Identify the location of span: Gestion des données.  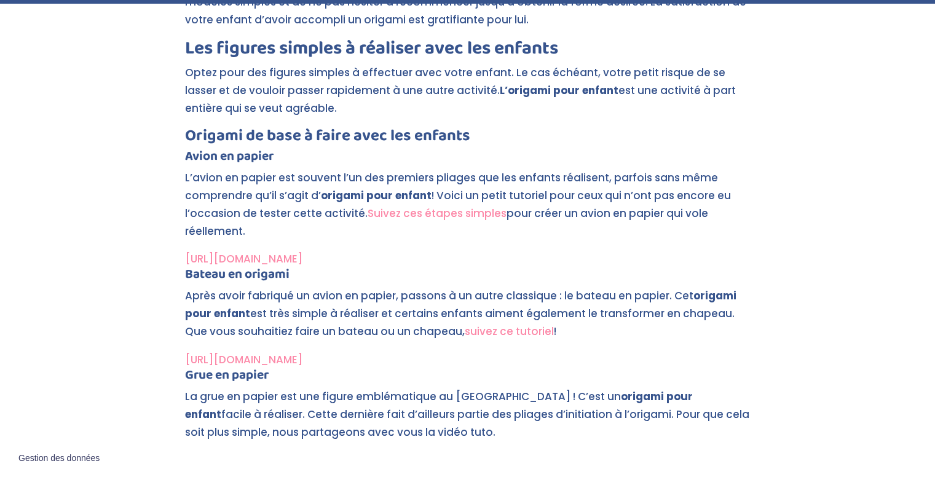
(59, 459).